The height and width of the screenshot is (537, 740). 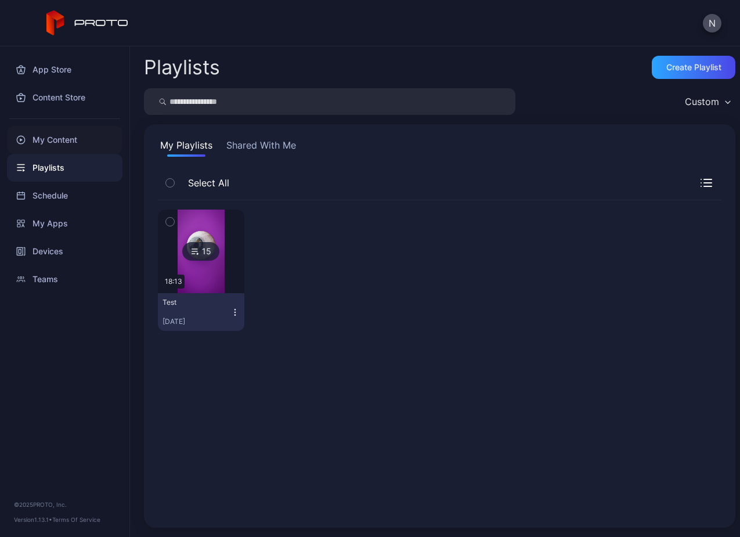 What do you see at coordinates (64, 504) in the screenshot?
I see `div: © 2025 PROTO, Inc.` at bounding box center [64, 504].